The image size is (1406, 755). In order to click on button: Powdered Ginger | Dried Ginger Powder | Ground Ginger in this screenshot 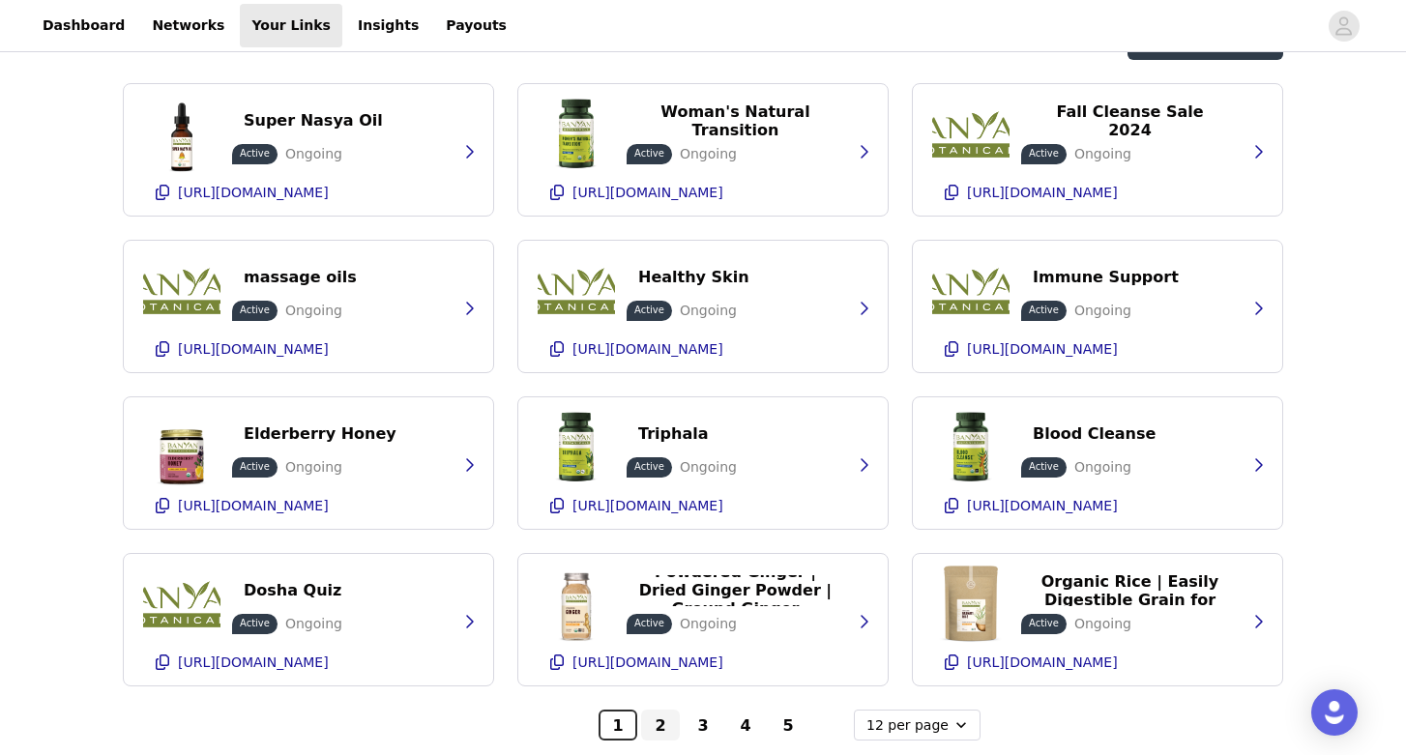, I will do `click(735, 591)`.